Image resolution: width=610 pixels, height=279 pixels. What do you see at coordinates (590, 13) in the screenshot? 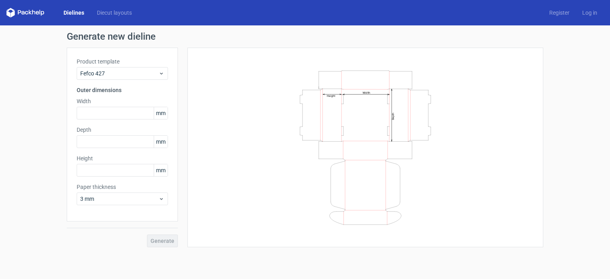
I see `a: Log in` at bounding box center [590, 13].